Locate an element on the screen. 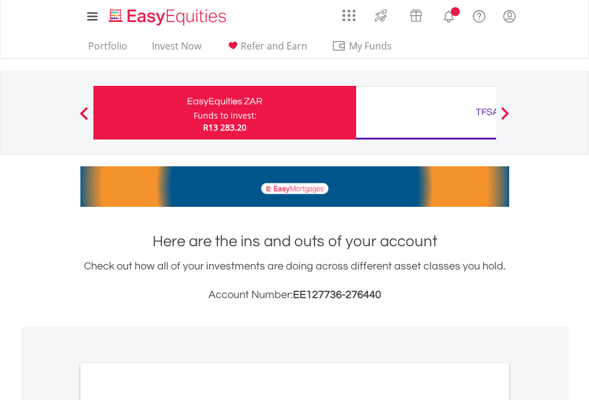 Image resolution: width=589 pixels, height=400 pixels. img: EasyMortage Promotion Banner is located at coordinates (295, 187).